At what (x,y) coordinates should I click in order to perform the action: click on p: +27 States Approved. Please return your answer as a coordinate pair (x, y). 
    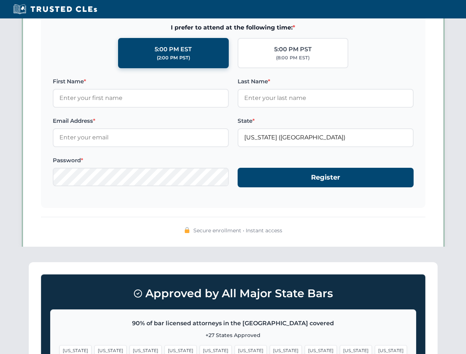
    Looking at the image, I should click on (233, 335).